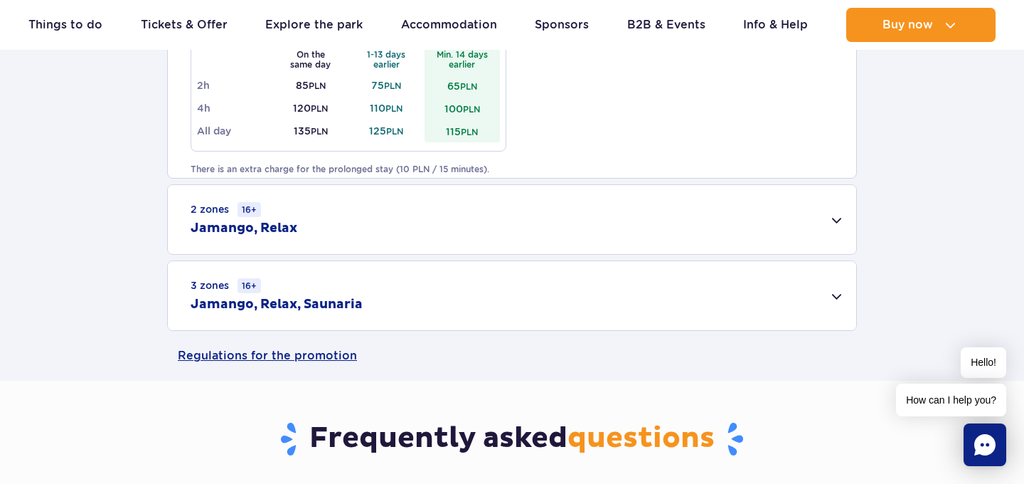  I want to click on h2: Jamango, Relax, so click(244, 228).